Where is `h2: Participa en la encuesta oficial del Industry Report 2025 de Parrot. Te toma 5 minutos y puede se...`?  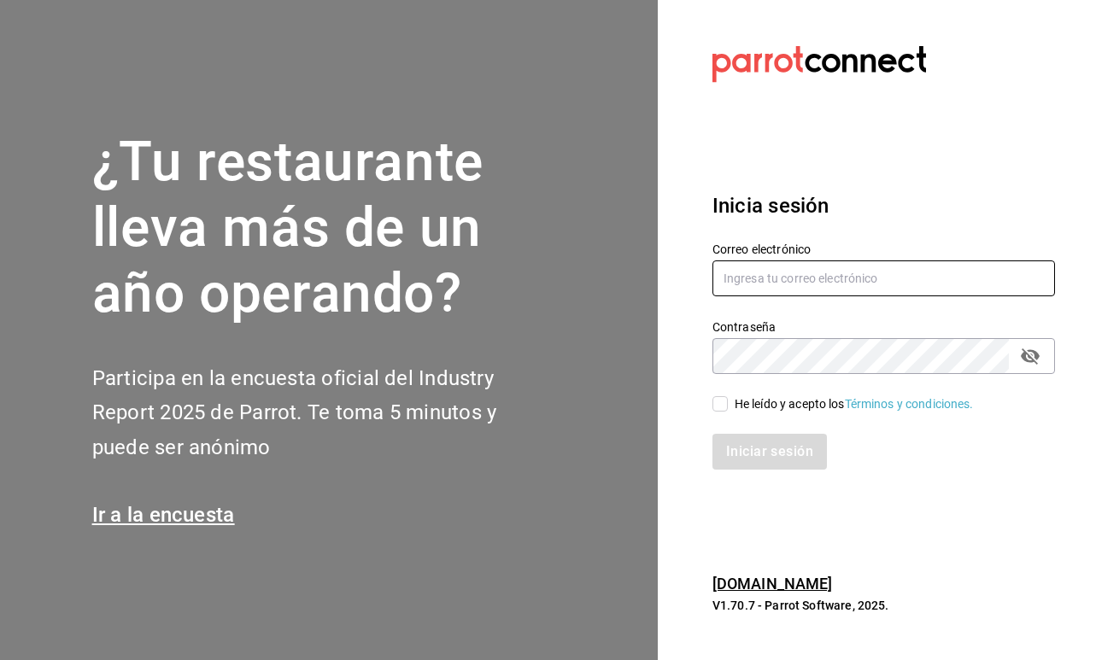 h2: Participa en la encuesta oficial del Industry Report 2025 de Parrot. Te toma 5 minutos y puede se... is located at coordinates (323, 413).